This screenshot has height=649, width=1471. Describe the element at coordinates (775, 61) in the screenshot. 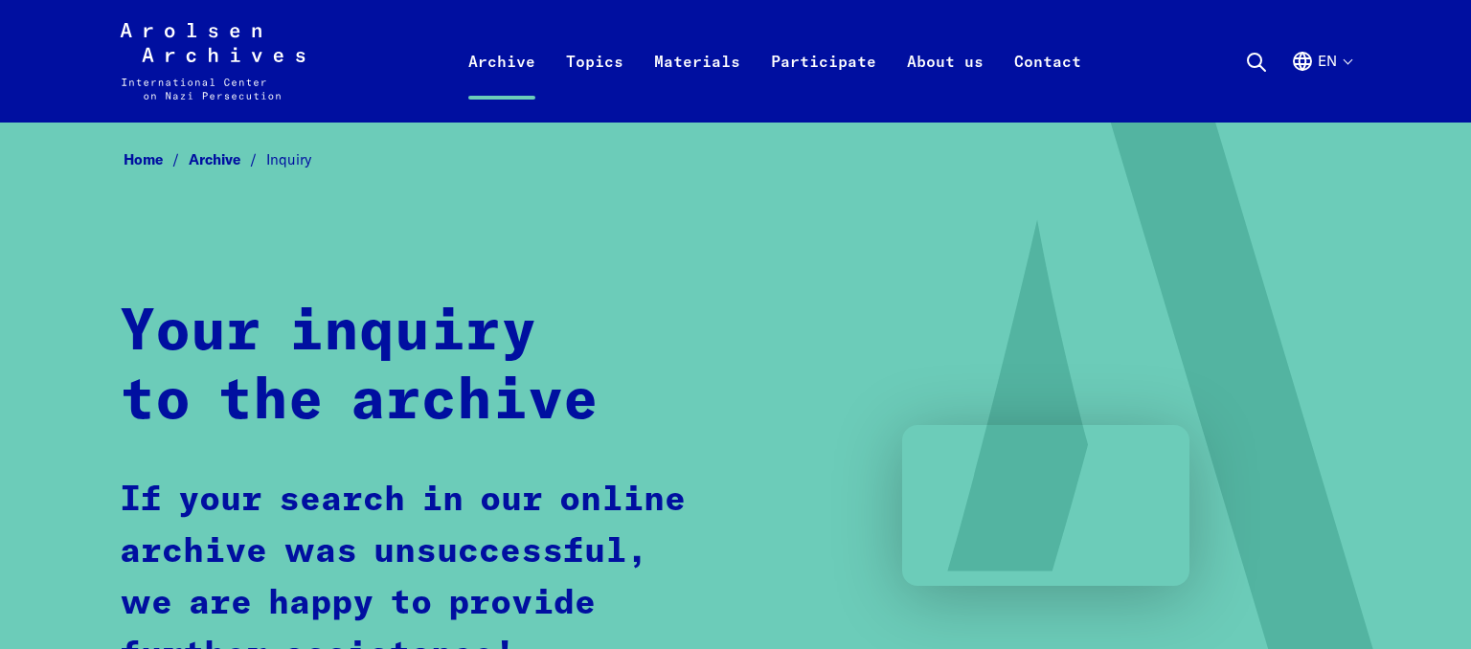

I see `nav: Primary` at that location.